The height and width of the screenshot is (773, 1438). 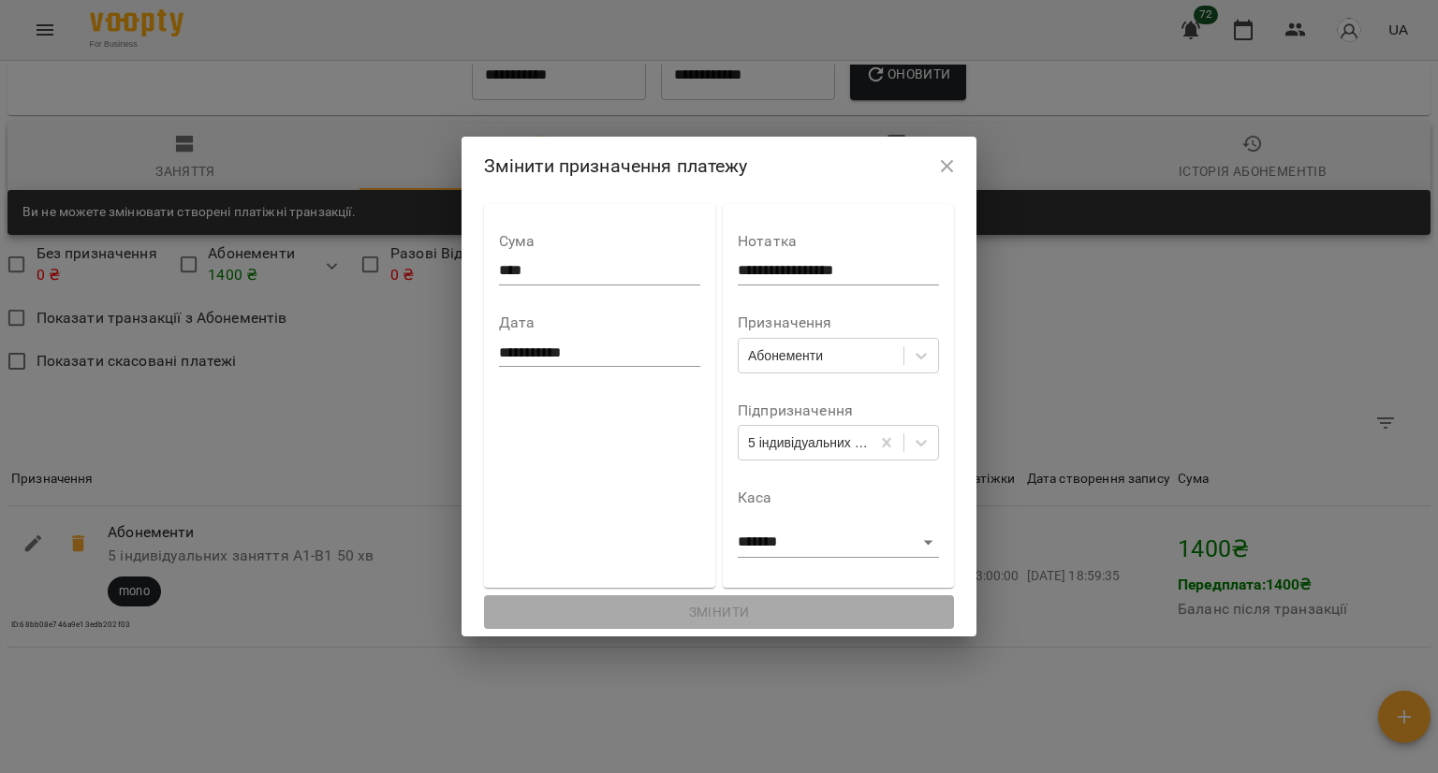 I want to click on div: 5 індивідуальних заняття А1-В1 50 хв, so click(x=810, y=443).